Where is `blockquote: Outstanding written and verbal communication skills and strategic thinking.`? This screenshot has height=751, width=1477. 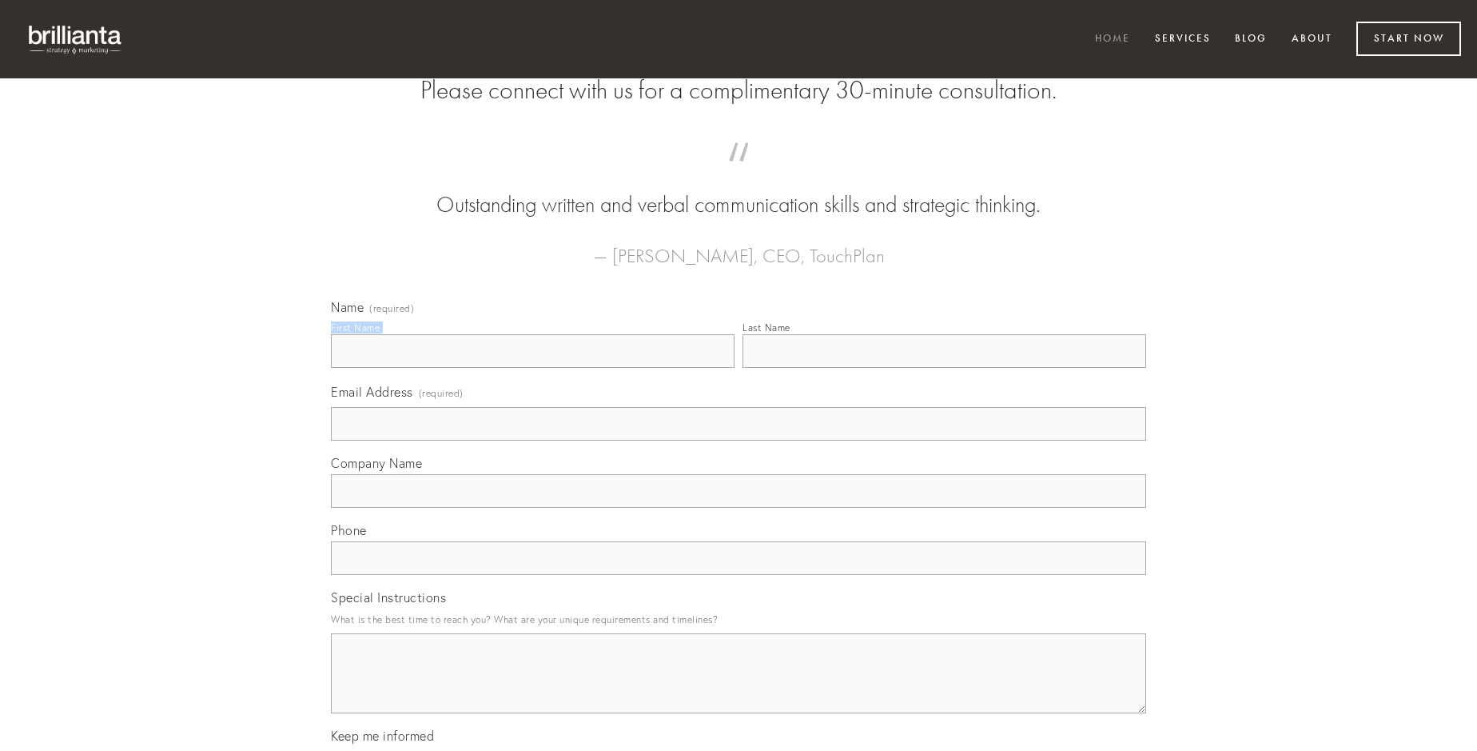
blockquote: Outstanding written and verbal communication skills and strategic thinking. is located at coordinates (739, 189).